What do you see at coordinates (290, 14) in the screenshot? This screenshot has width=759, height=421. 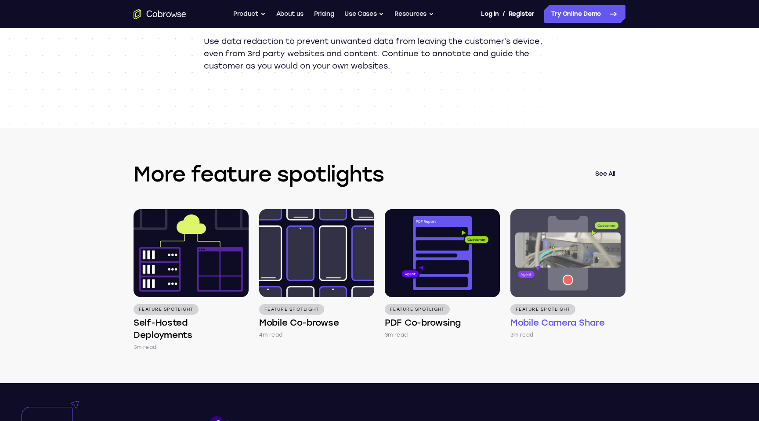 I see `a: About us` at bounding box center [290, 14].